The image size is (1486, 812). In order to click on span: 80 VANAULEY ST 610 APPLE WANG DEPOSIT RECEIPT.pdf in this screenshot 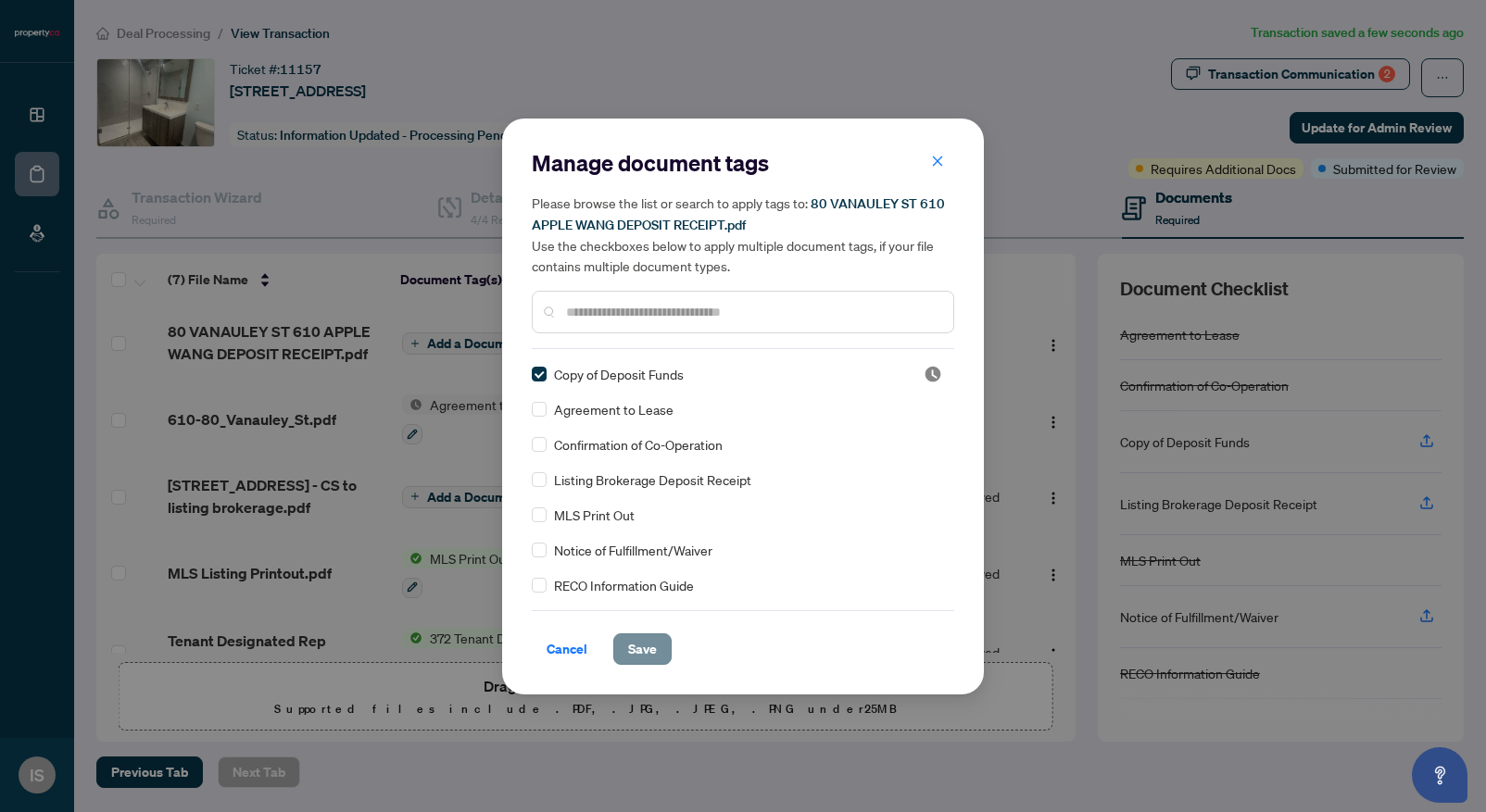, I will do `click(738, 214)`.